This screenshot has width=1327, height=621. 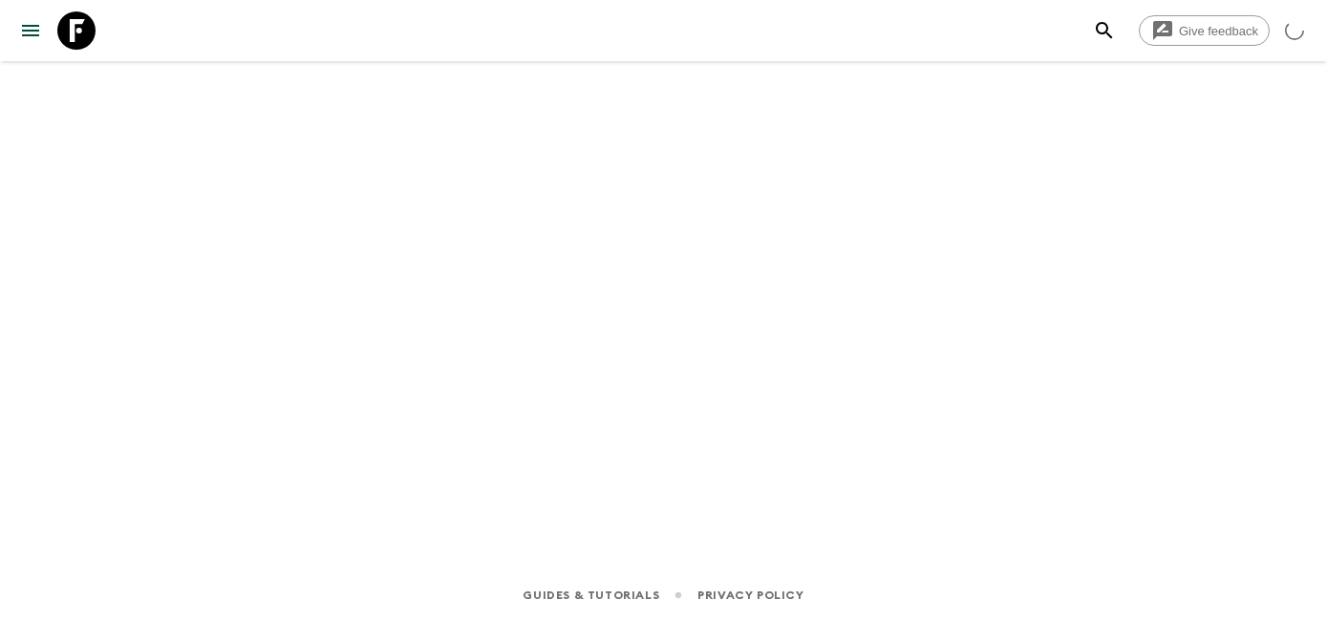 What do you see at coordinates (1218, 31) in the screenshot?
I see `span: Give feedback` at bounding box center [1218, 31].